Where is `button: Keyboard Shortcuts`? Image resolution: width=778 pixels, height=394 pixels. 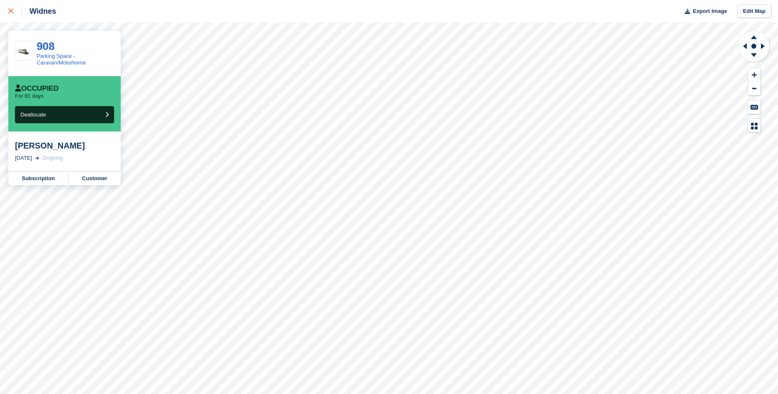
button: Keyboard Shortcuts is located at coordinates (755, 107).